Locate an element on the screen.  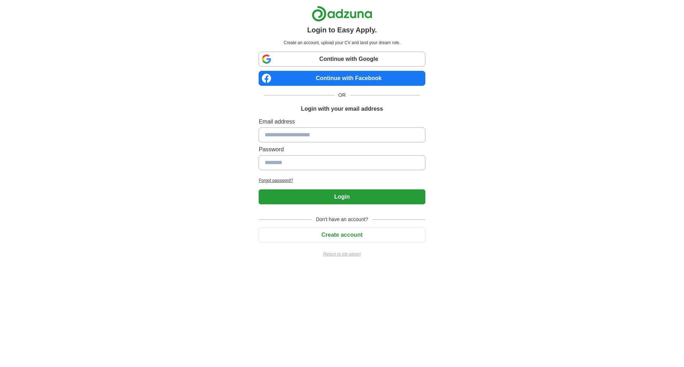
h1: Login with your email address is located at coordinates (342, 109).